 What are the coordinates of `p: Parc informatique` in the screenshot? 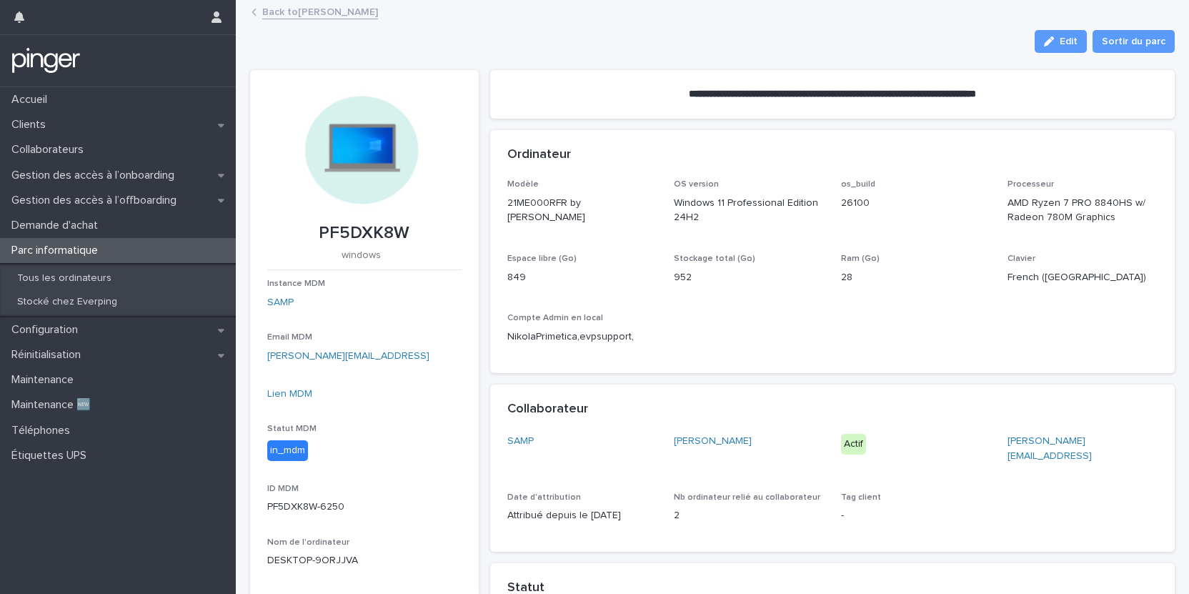 It's located at (57, 250).